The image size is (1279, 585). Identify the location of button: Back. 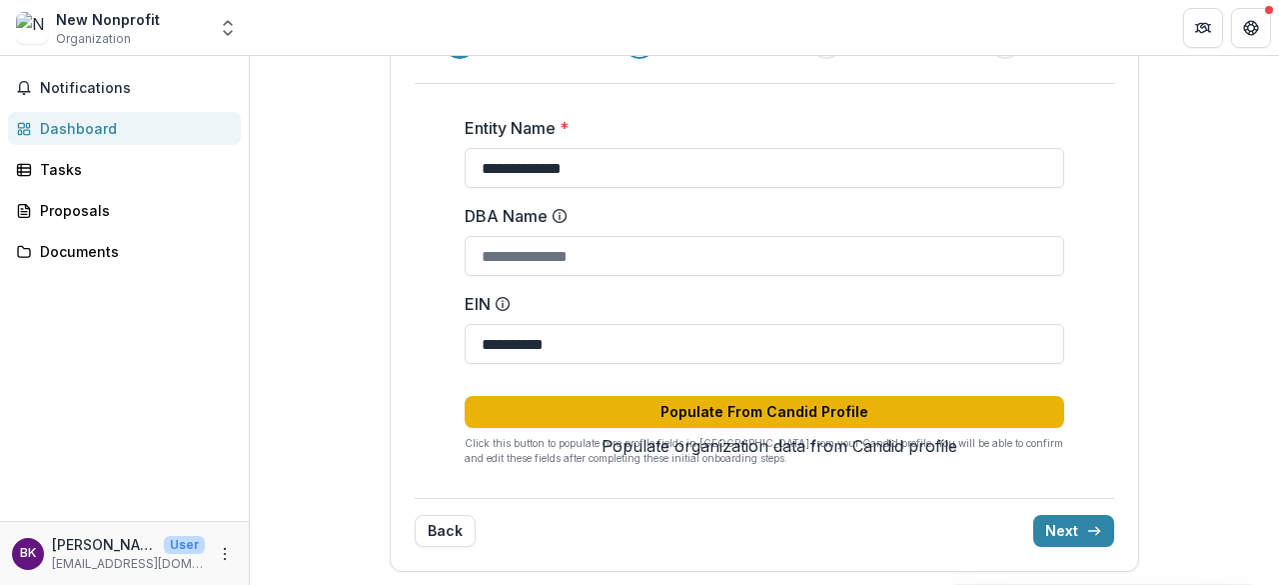
(445, 531).